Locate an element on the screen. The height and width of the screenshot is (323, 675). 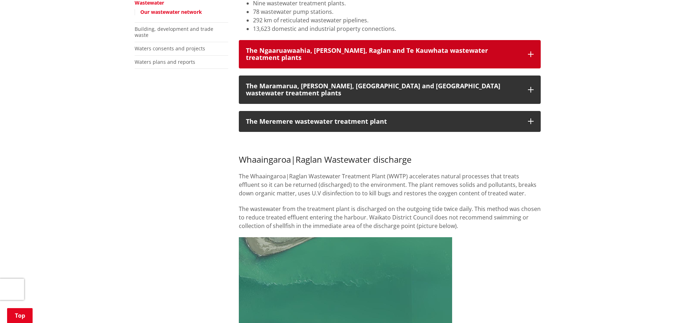
button: The Meremere wastewater treatment plant is located at coordinates (390, 122).